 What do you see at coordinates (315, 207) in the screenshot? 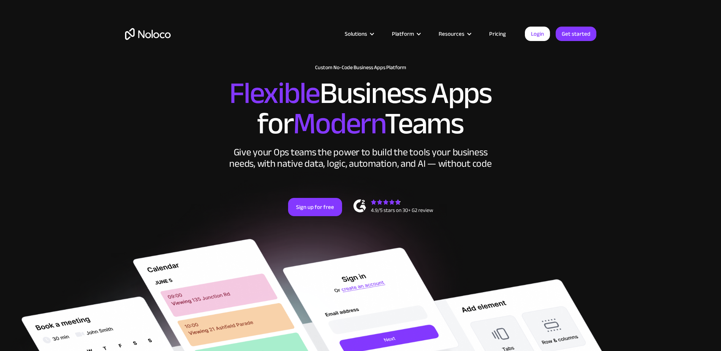
I see `a: Sign up for free` at bounding box center [315, 207].